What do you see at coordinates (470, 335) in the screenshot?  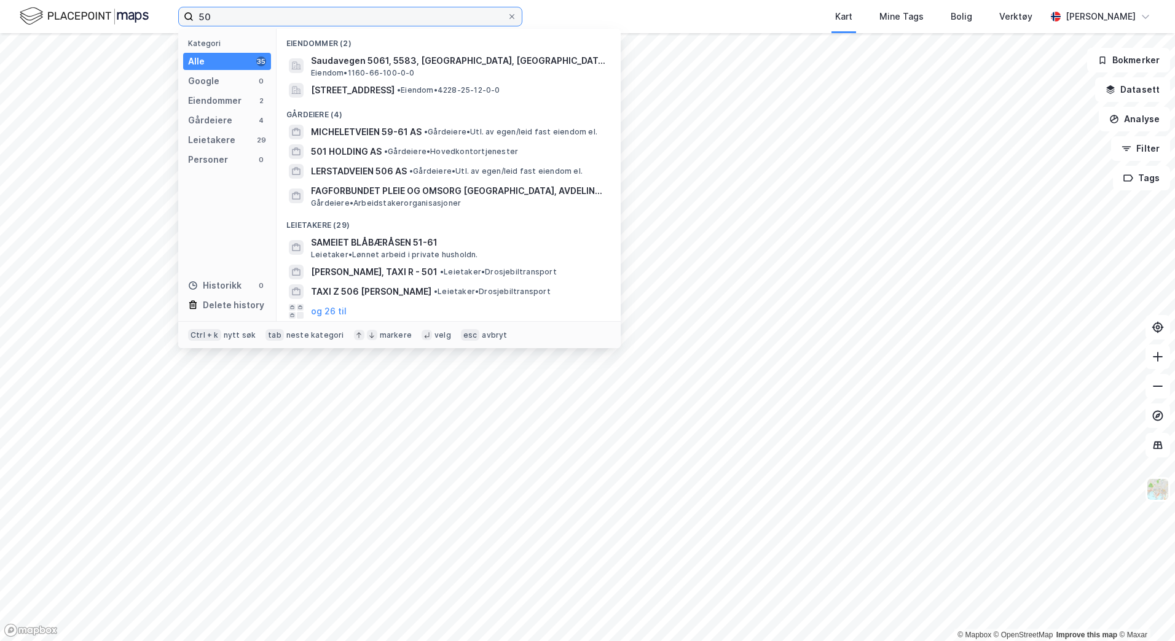 I see `div: esc` at bounding box center [470, 335].